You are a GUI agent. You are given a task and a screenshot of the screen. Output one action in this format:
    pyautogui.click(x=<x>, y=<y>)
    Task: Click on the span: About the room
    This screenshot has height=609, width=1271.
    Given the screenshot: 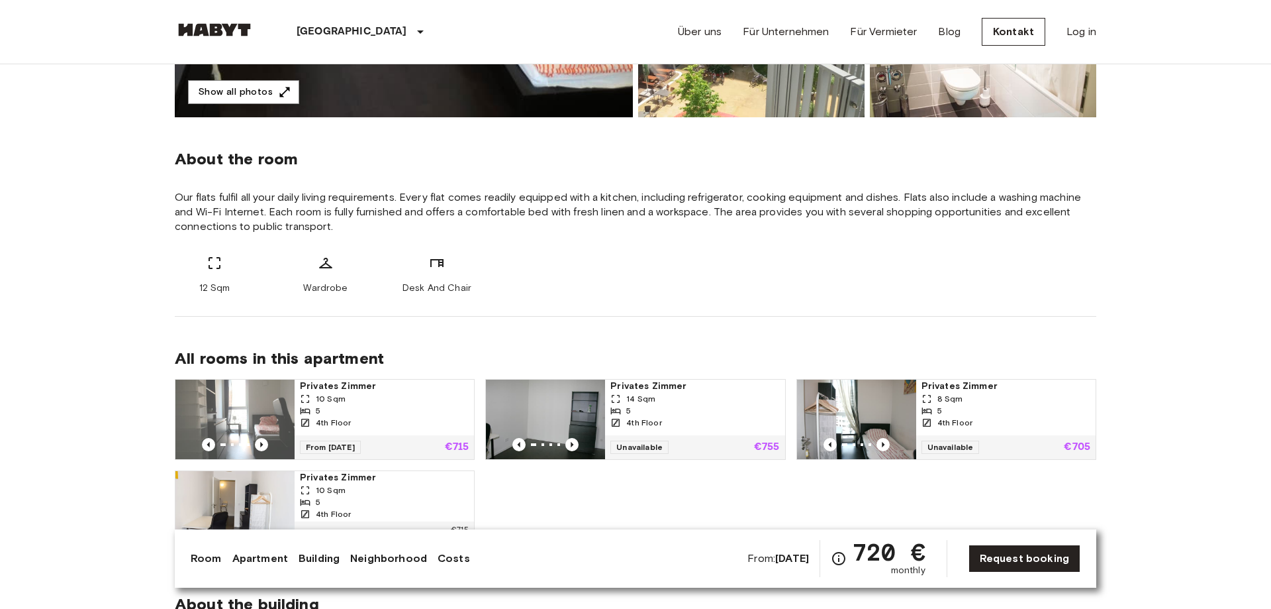 What is the action you would take?
    pyautogui.click(x=636, y=159)
    